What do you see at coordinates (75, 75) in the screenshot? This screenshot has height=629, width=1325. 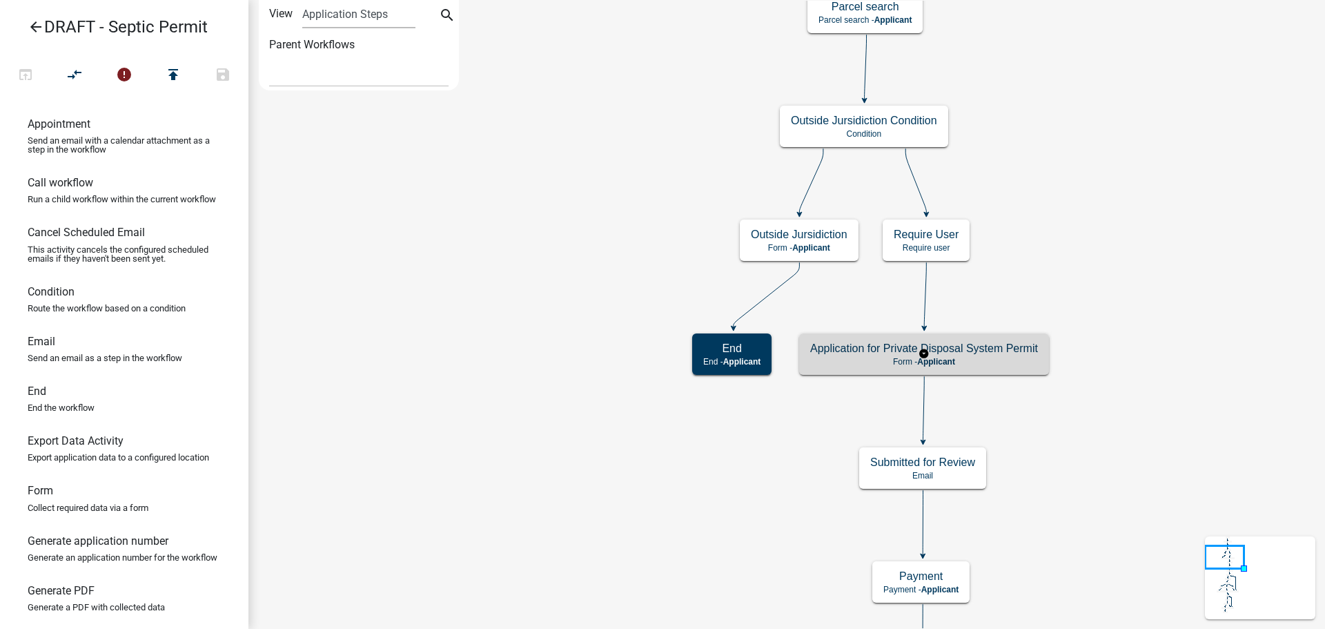 I see `button: Auto Layout` at bounding box center [75, 75].